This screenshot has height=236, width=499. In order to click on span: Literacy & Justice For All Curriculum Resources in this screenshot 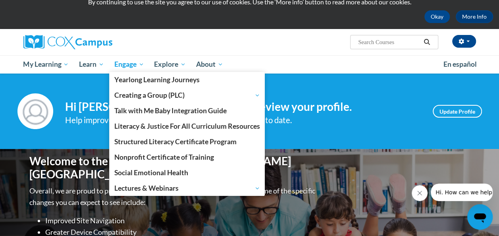, I will do `click(187, 126)`.